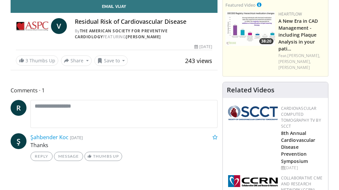  I want to click on a: Message, so click(68, 157).